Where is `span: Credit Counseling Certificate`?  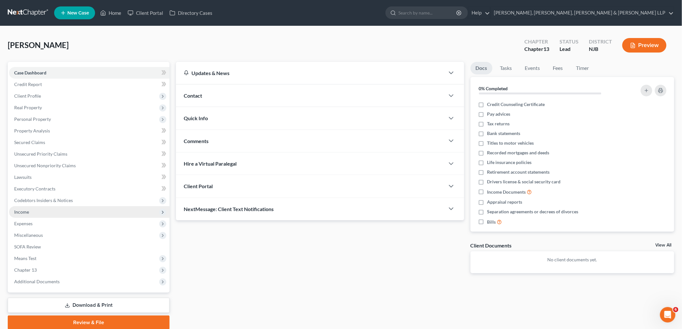
span: Credit Counseling Certificate is located at coordinates (516, 104).